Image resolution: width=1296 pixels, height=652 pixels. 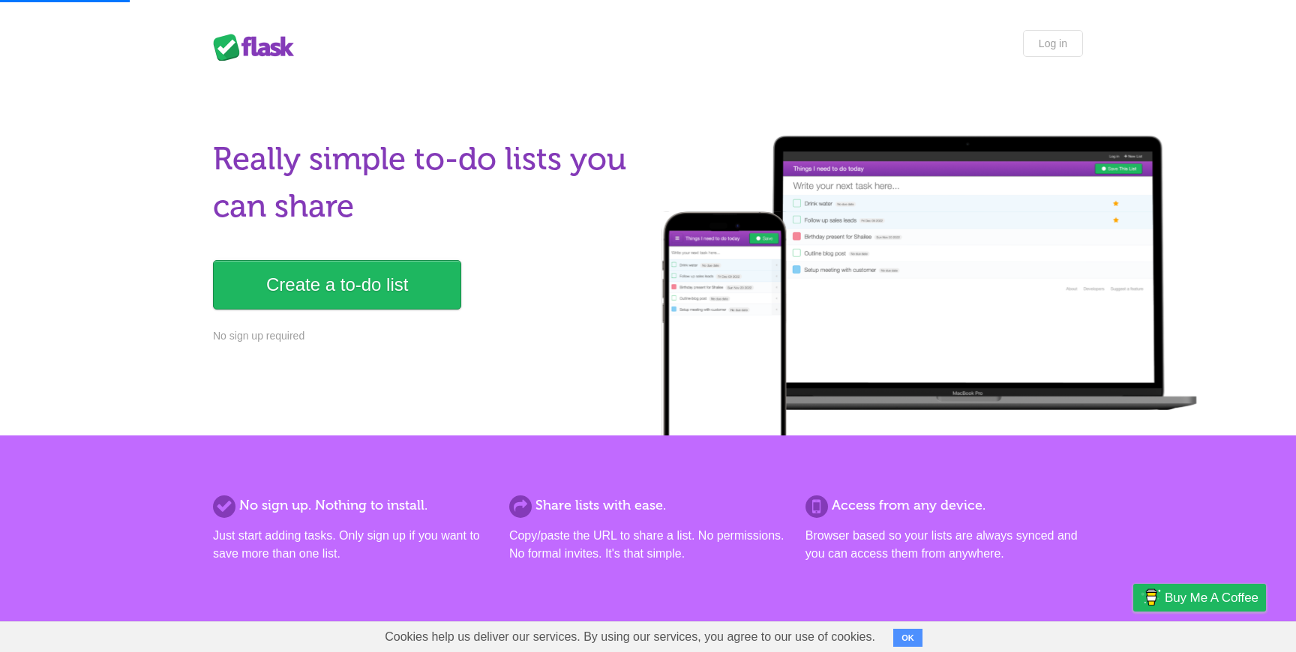 I want to click on span: Cookies help us deliver our services. By using our services, you agree to our use of cookies., so click(x=630, y=637).